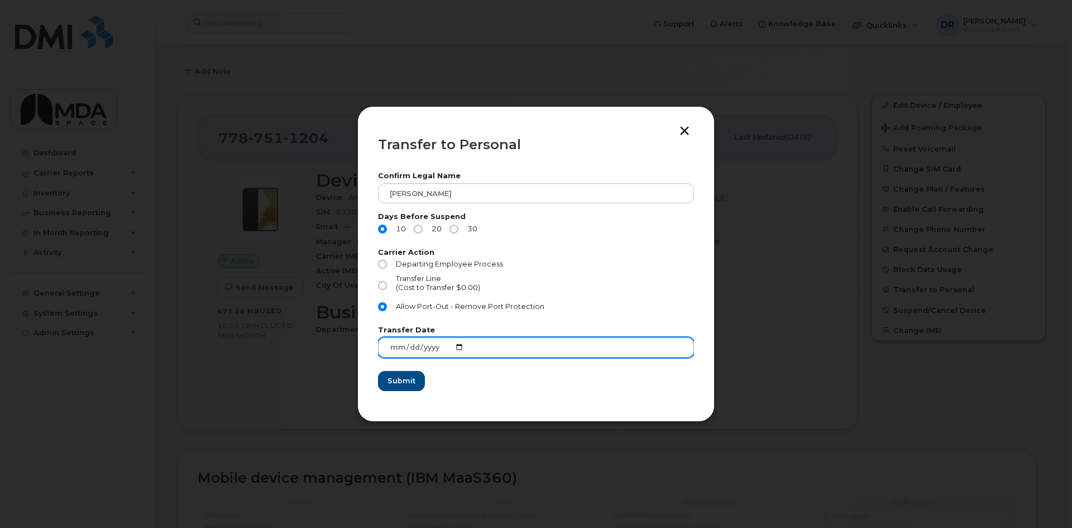 The width and height of the screenshot is (1072, 528). Describe the element at coordinates (470, 306) in the screenshot. I see `span: Allow Port-Out - Remove Port Protection` at that location.